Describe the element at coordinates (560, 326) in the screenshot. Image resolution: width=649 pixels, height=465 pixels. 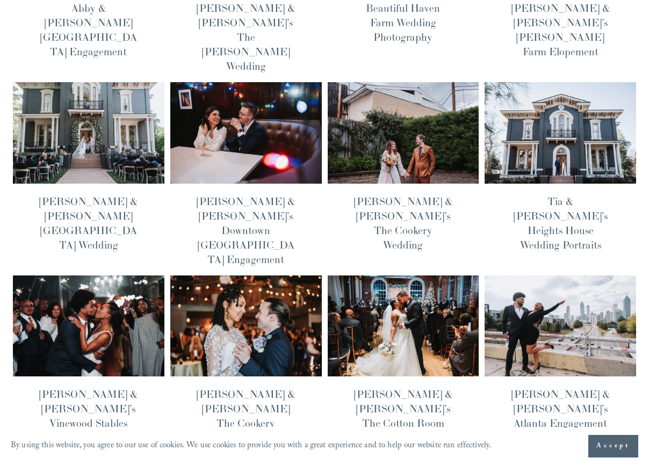
I see `img: Shakira &amp; Shawn’s Atlanta Engagement` at that location.